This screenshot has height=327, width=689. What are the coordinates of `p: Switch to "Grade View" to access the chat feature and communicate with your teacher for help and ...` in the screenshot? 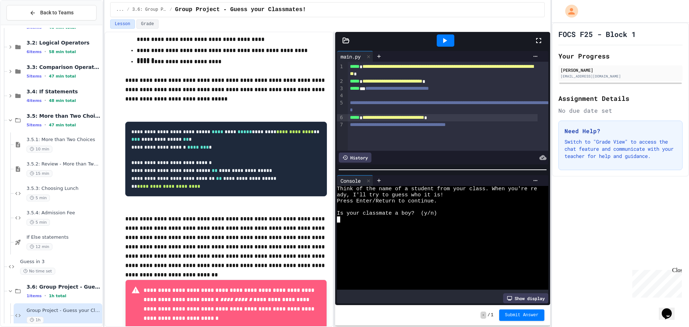 It's located at (621, 149).